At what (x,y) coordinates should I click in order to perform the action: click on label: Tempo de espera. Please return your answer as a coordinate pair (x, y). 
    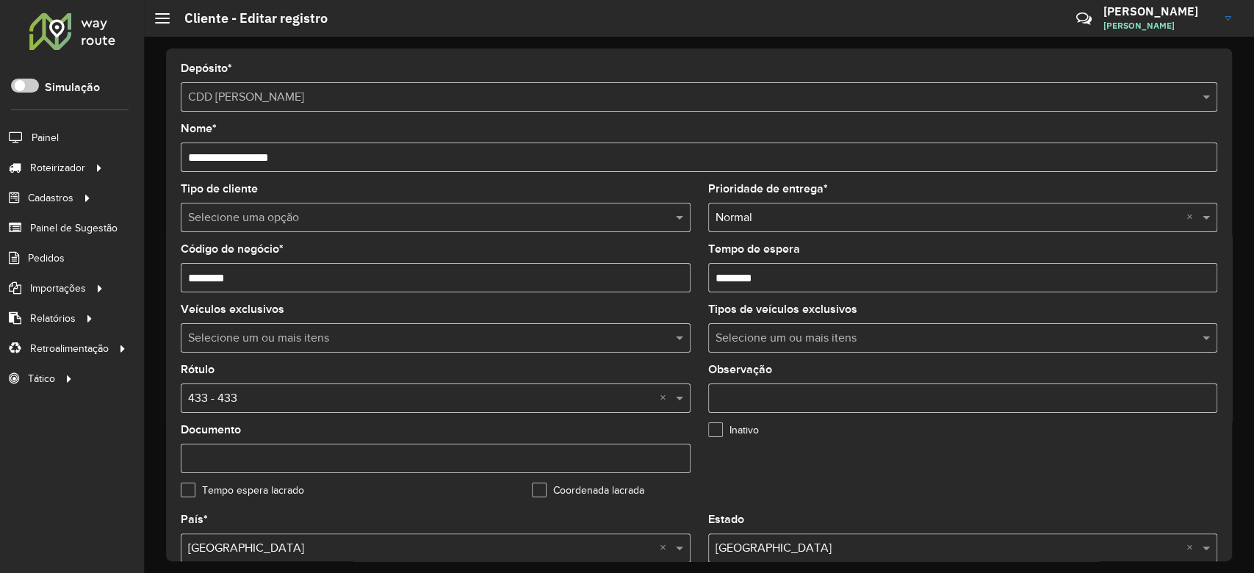
    Looking at the image, I should click on (754, 249).